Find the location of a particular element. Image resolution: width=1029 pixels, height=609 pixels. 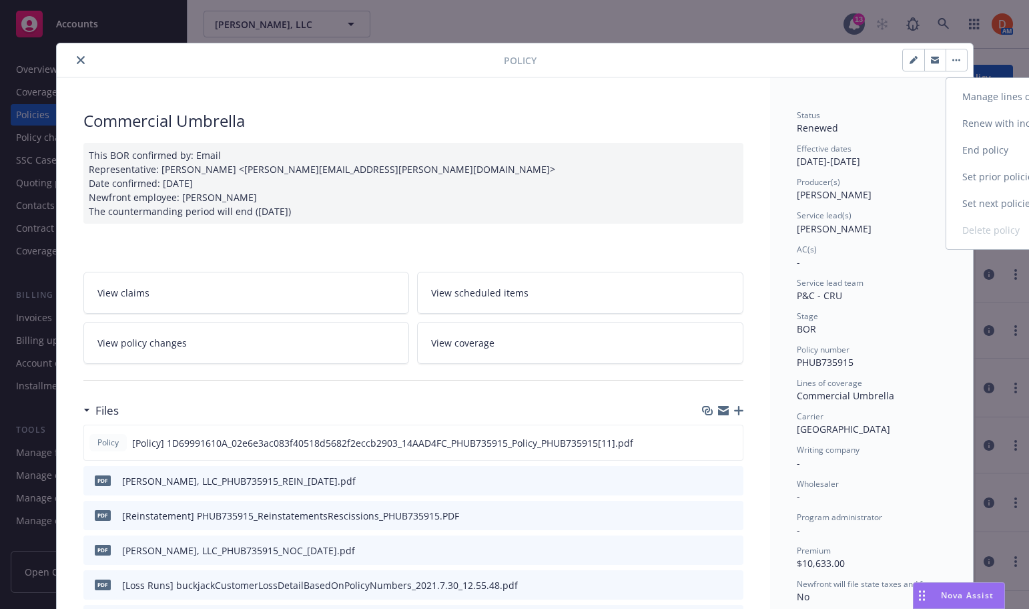

span: Writing company is located at coordinates (828, 449).